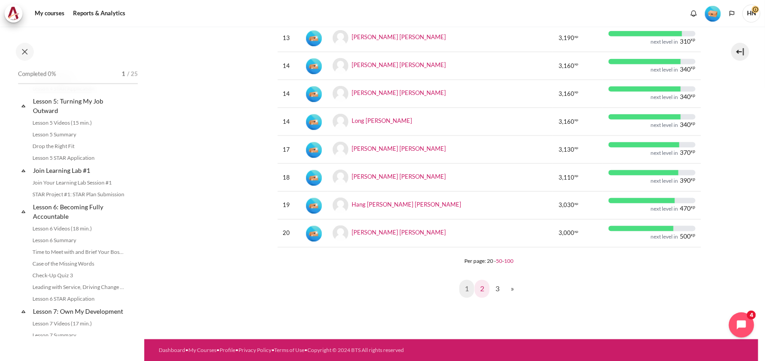  What do you see at coordinates (16, 14) in the screenshot?
I see `a: Architeck Architeck` at bounding box center [16, 14].